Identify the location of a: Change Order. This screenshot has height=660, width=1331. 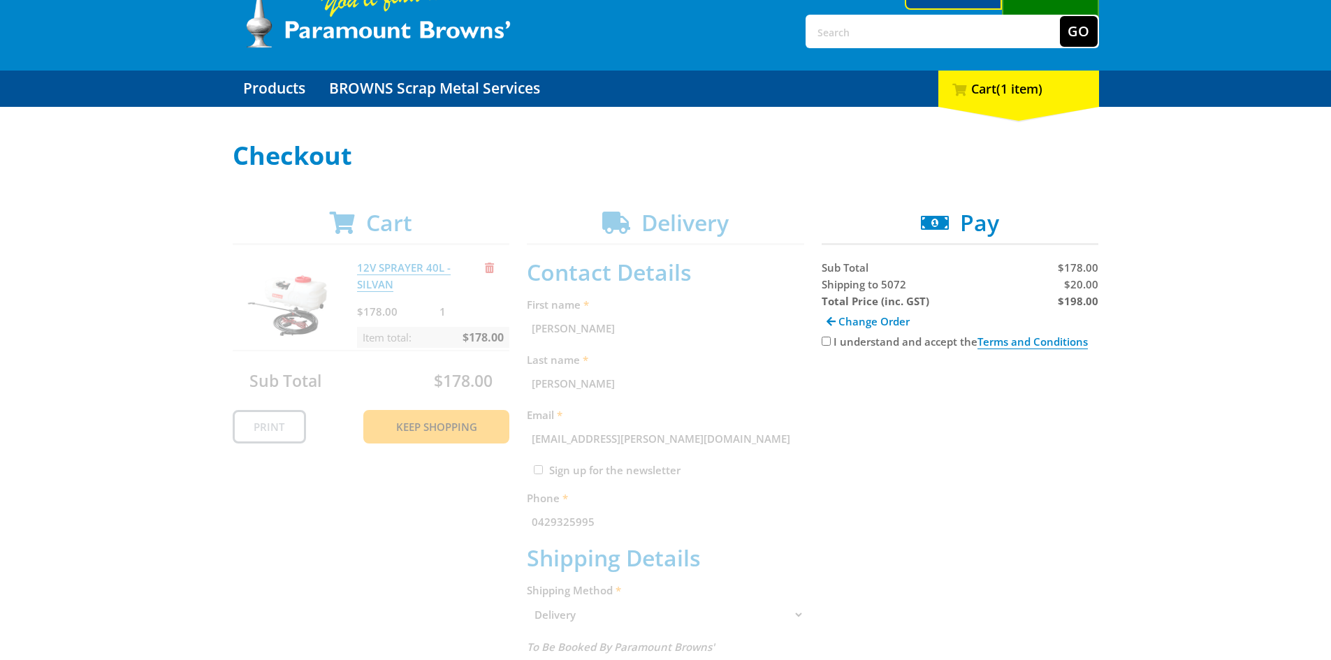
(867, 321).